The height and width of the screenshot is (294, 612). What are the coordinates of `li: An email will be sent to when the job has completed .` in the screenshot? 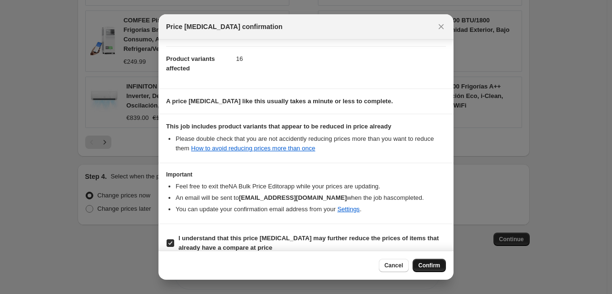 It's located at (311, 198).